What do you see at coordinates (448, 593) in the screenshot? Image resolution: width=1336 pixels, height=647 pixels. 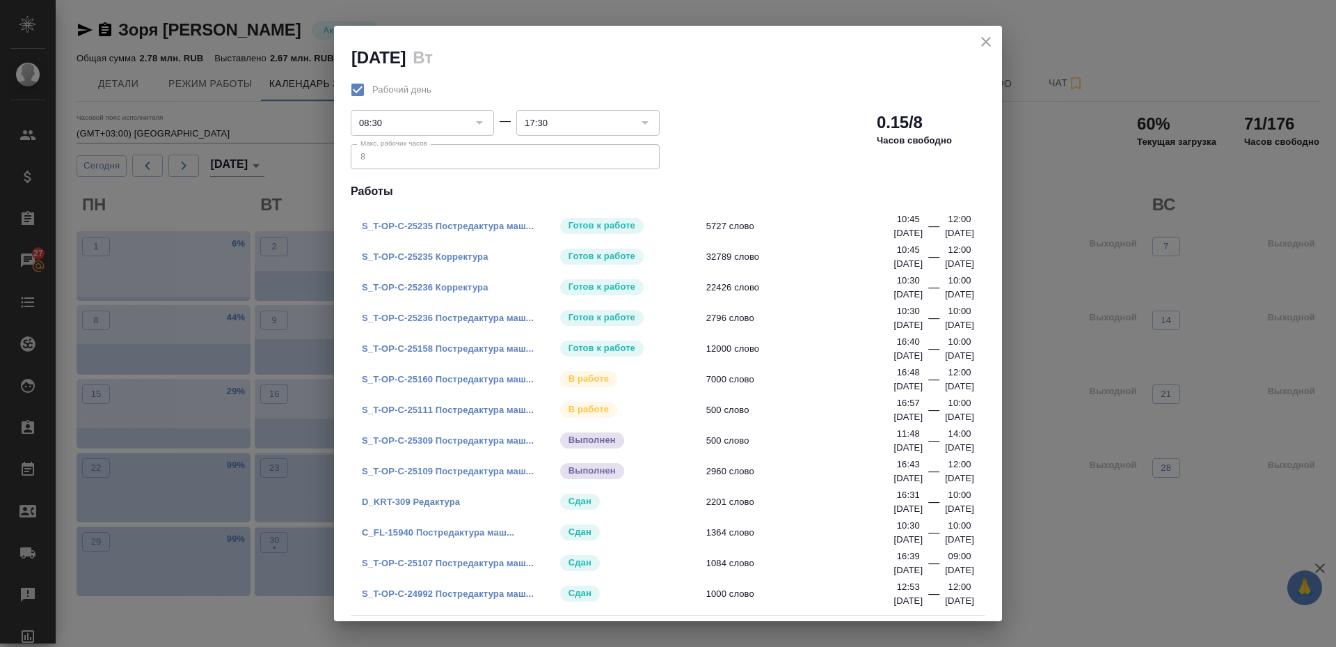 I see `a: S_T-OP-C-24992 Постредактура маш...` at bounding box center [448, 593].